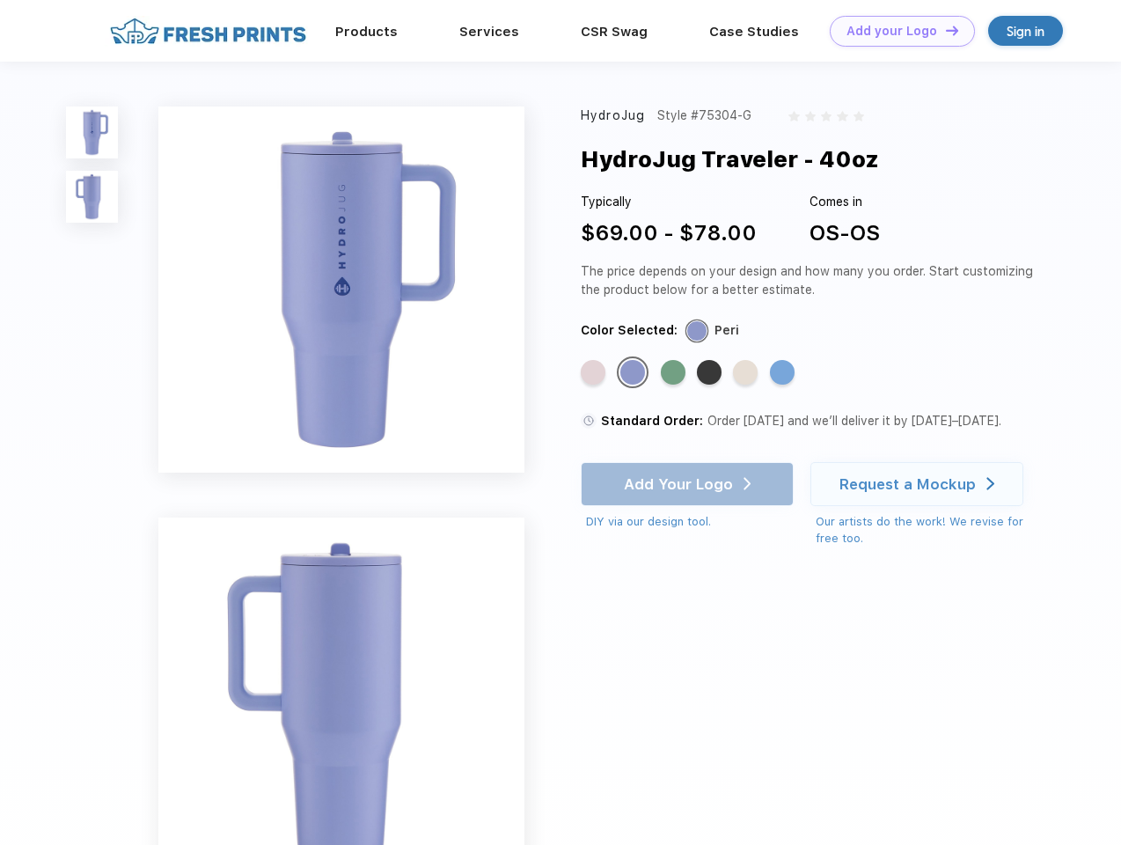  Describe the element at coordinates (208, 31) in the screenshot. I see `img: fo%20logo%202.webp` at that location.